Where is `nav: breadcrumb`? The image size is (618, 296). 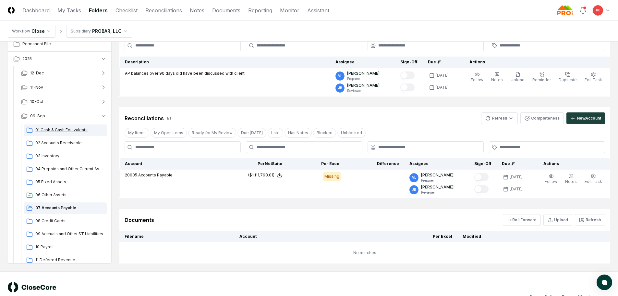 nav: breadcrumb is located at coordinates (70, 31).